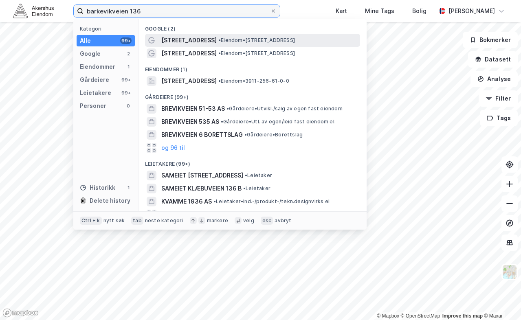 Image resolution: width=521 pixels, height=320 pixels. What do you see at coordinates (218, 221) in the screenshot?
I see `div: markere` at bounding box center [218, 221].